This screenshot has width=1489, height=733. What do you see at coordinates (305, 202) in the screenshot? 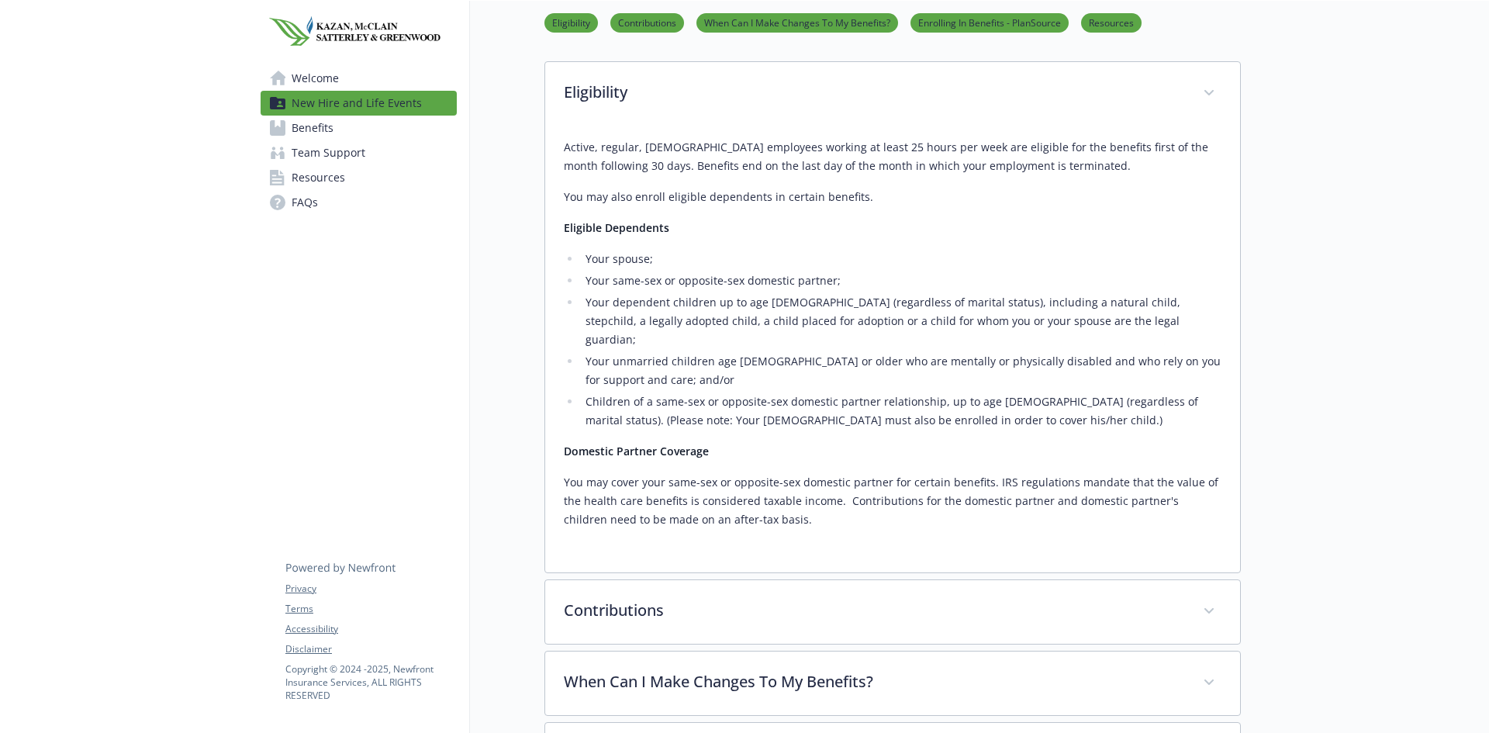
I see `span: FAQs` at bounding box center [305, 202].